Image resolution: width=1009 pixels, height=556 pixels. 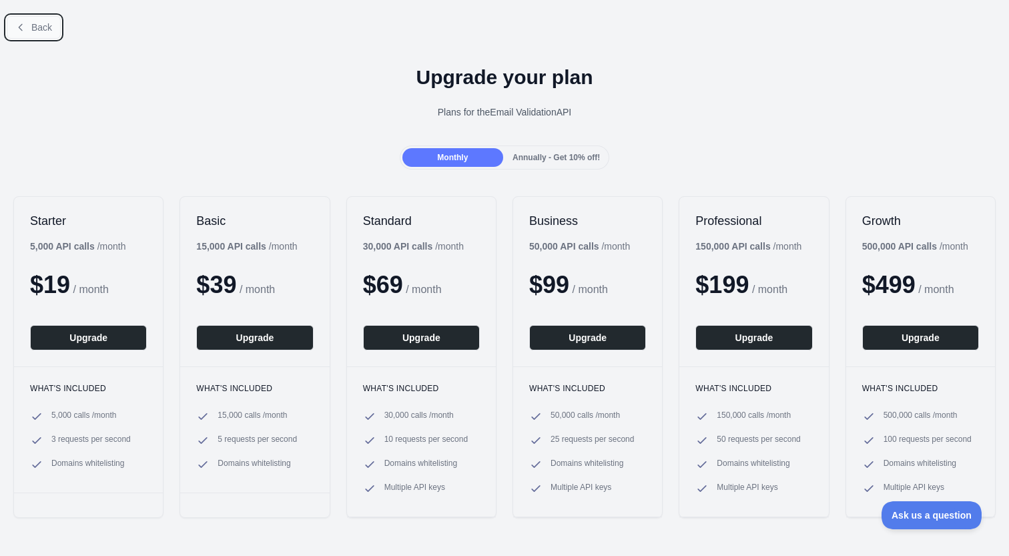 What do you see at coordinates (754, 221) in the screenshot?
I see `h2: Professional` at bounding box center [754, 221].